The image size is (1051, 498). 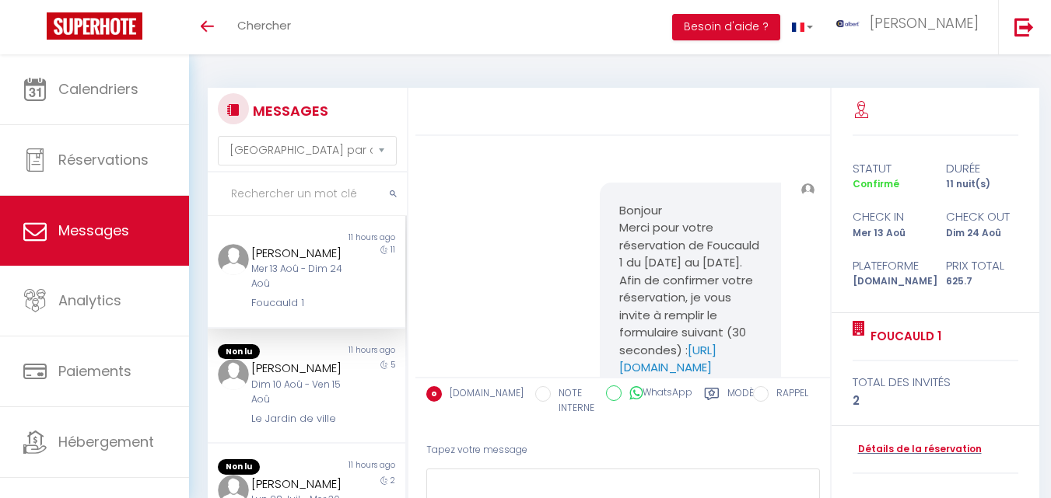 I want to click on a: Détails de la réservation, so click(x=917, y=449).